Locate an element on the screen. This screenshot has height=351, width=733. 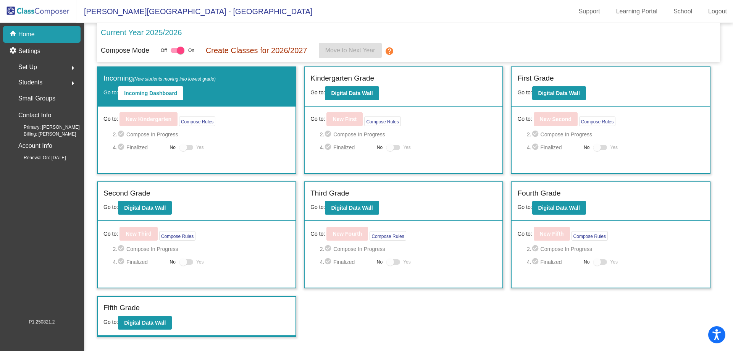
p: Settings is located at coordinates (29, 51).